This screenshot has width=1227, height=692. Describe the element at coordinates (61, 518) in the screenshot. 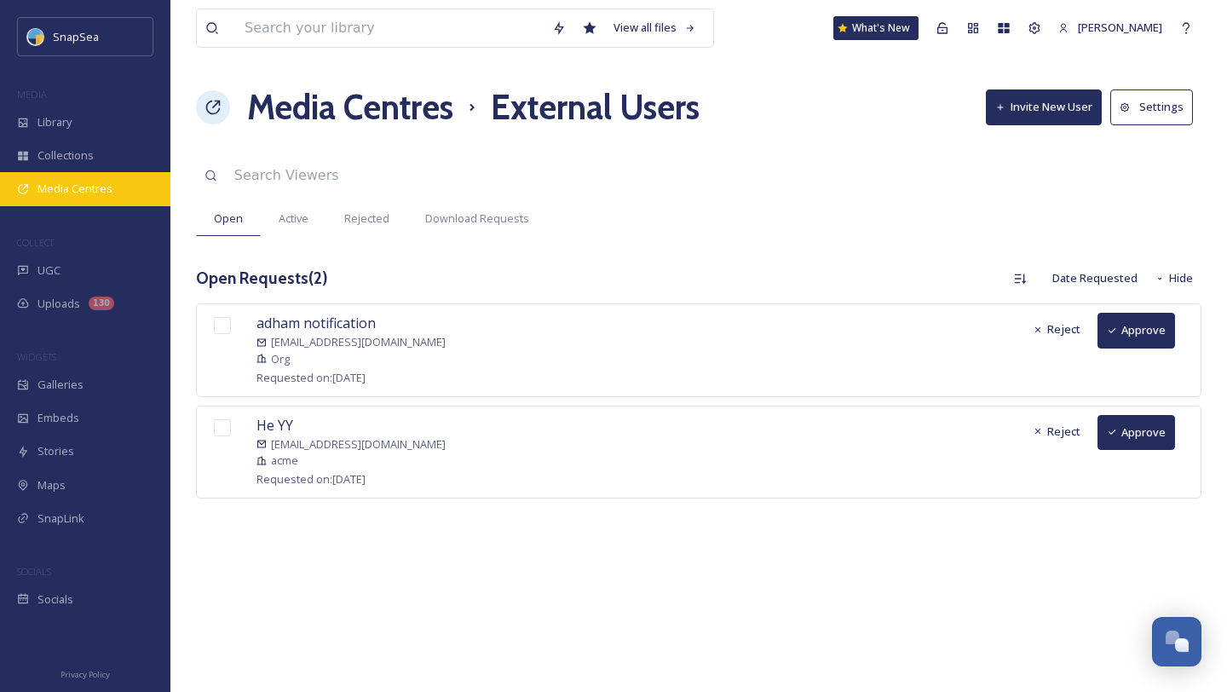

I see `span: SnapLink` at that location.